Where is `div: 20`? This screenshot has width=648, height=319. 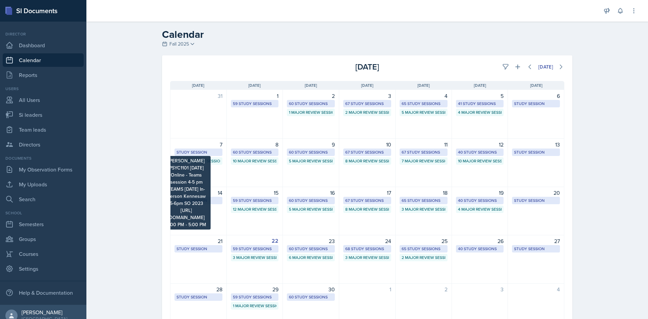 div: 20 is located at coordinates (536, 193).